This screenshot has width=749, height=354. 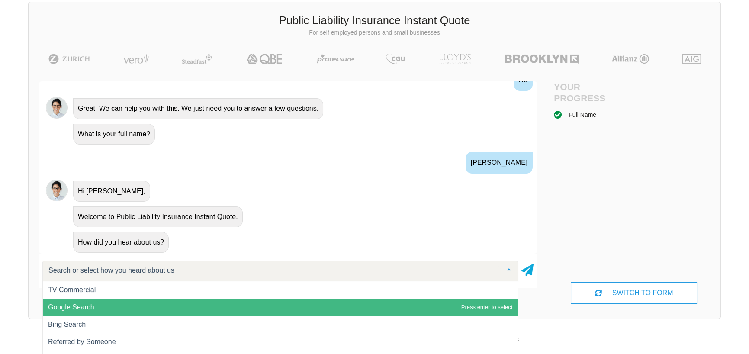 I want to click on span: Bing Search, so click(x=67, y=324).